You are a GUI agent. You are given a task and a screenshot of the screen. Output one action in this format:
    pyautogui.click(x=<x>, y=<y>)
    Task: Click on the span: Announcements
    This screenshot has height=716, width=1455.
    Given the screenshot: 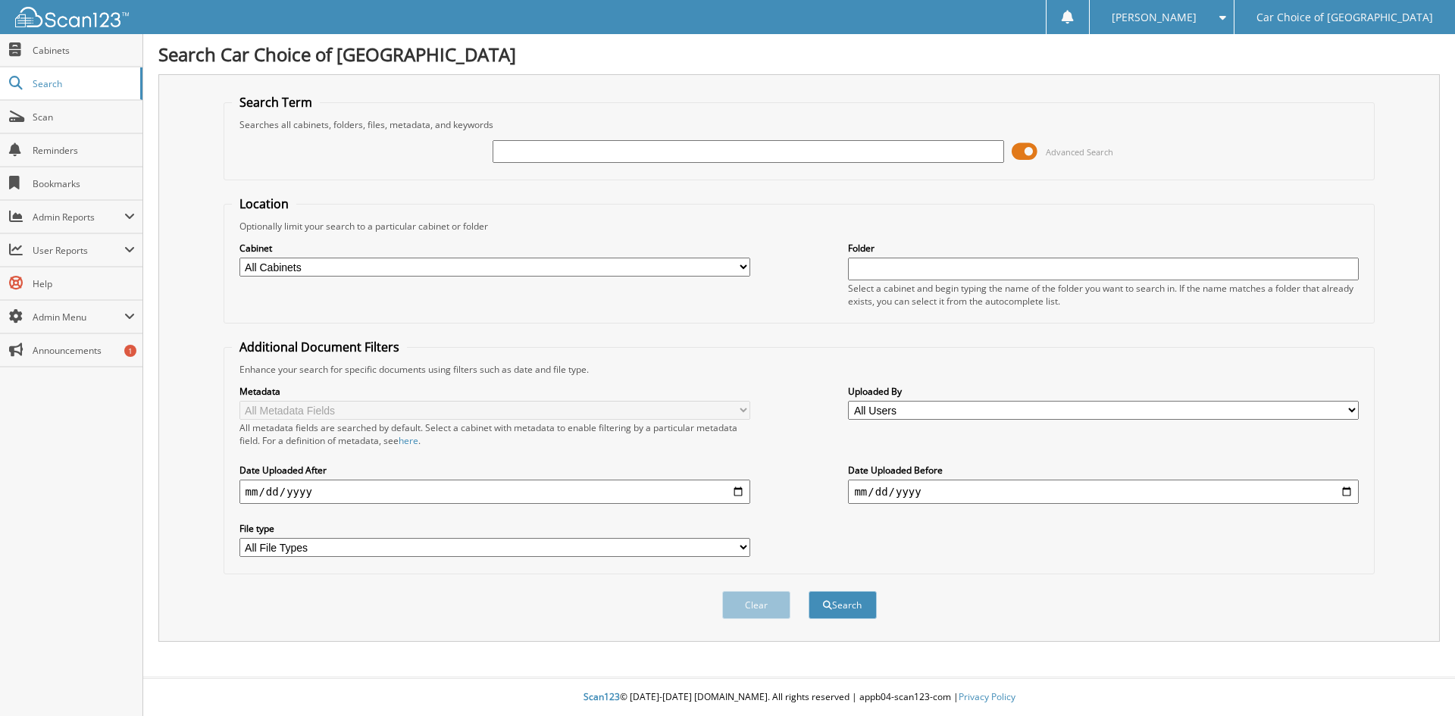 What is the action you would take?
    pyautogui.click(x=83, y=350)
    